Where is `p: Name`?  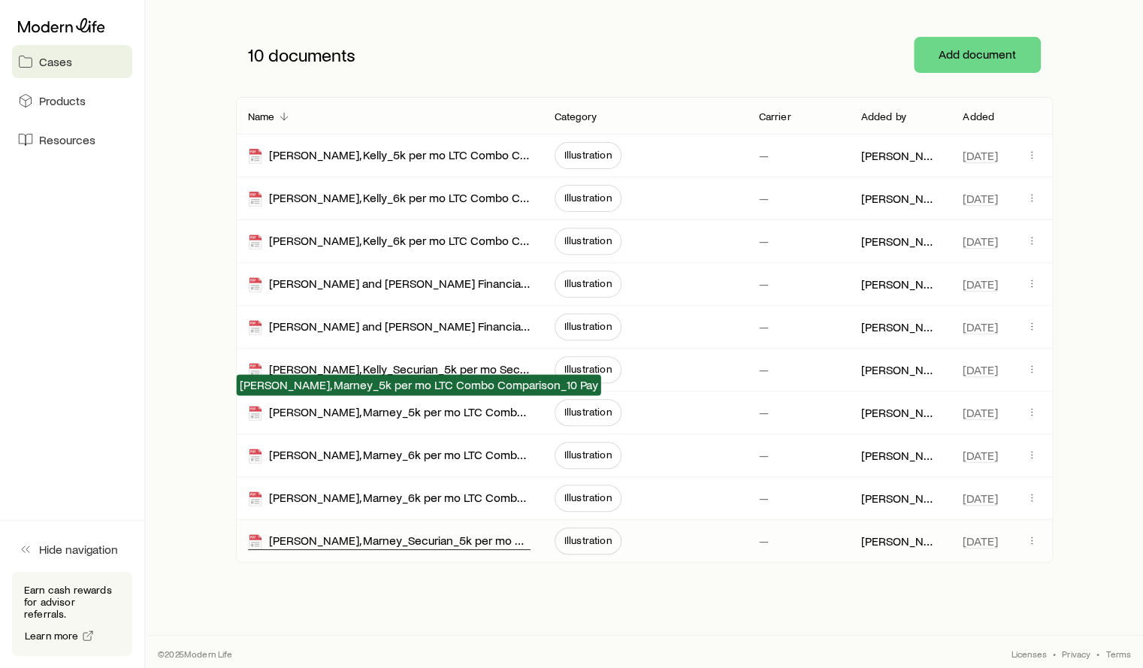 p: Name is located at coordinates (262, 116).